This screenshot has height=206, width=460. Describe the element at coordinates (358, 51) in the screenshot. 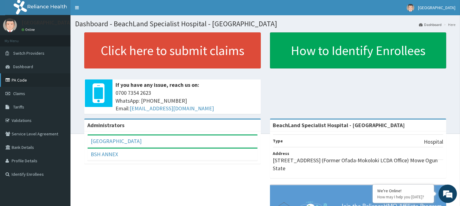

I see `a: How to Identify Enrollees` at that location.